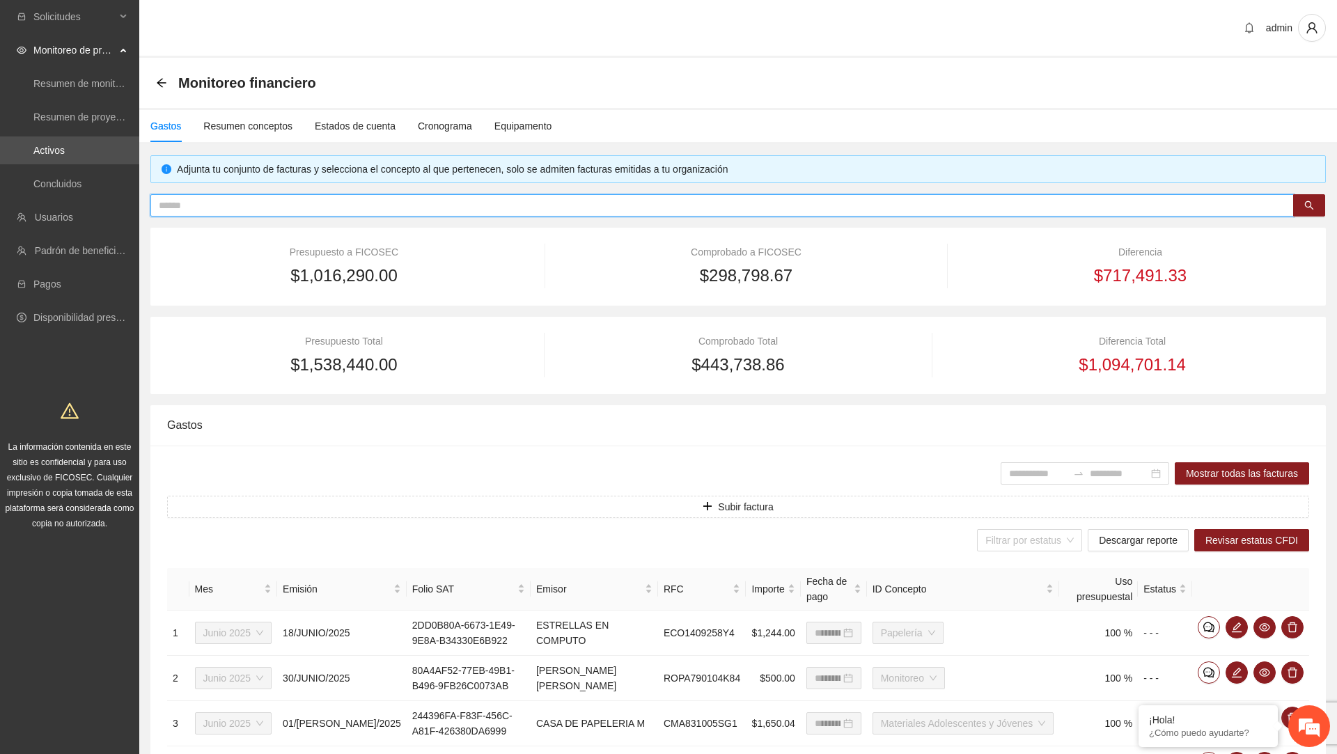 This screenshot has width=1337, height=754. Describe the element at coordinates (86, 251) in the screenshot. I see `a: Padrón de beneficiarios` at that location.